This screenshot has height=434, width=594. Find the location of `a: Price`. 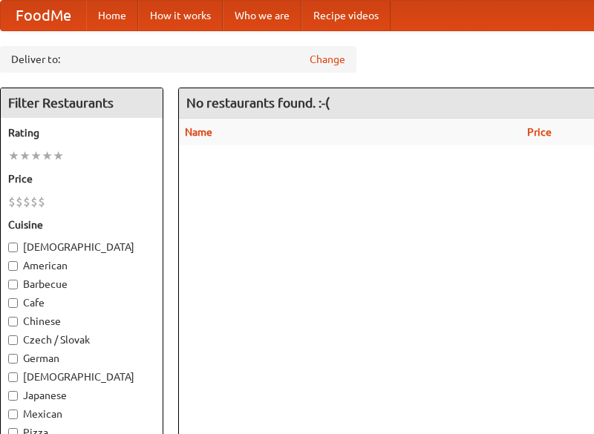

a: Price is located at coordinates (539, 132).